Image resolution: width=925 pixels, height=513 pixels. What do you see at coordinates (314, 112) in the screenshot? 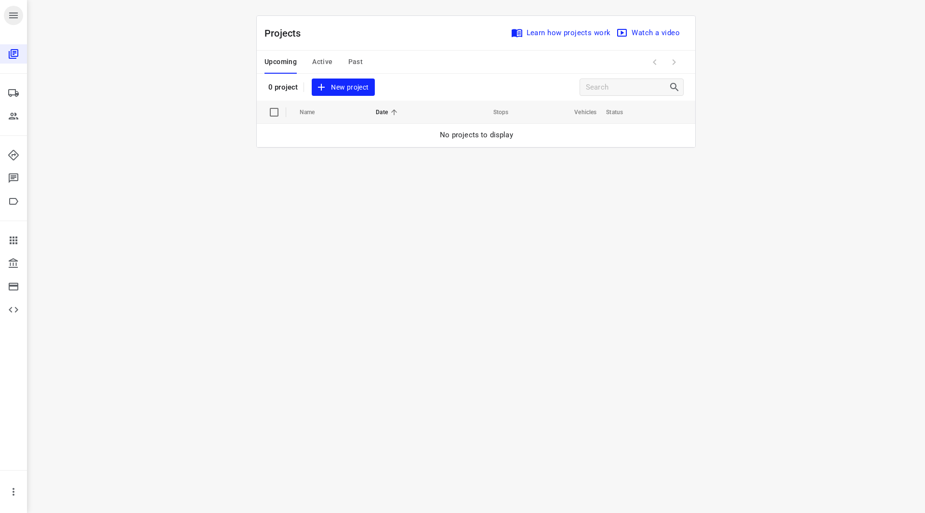
I see `span: Name` at bounding box center [314, 112].